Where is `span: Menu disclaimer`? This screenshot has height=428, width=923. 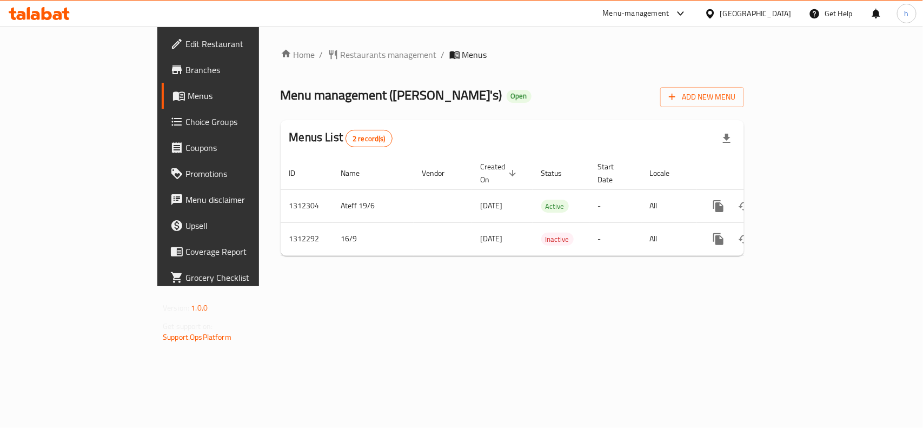
span: Menu disclaimer is located at coordinates (244, 199).